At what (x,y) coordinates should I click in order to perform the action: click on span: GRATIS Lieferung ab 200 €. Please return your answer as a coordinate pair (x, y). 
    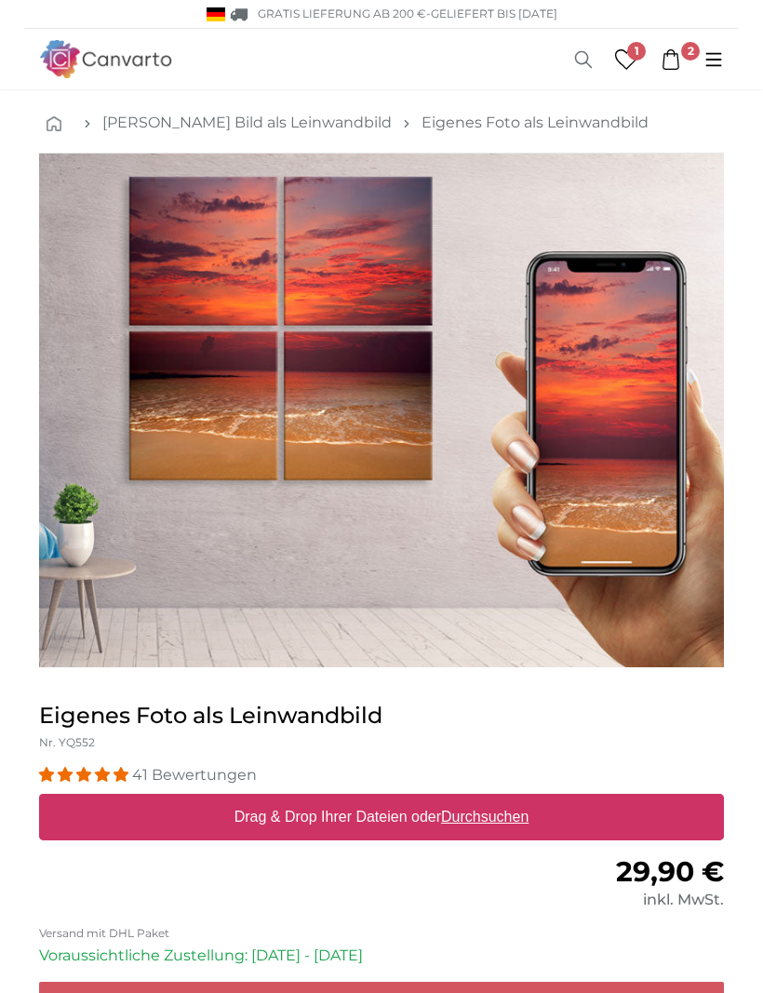
    Looking at the image, I should click on (342, 13).